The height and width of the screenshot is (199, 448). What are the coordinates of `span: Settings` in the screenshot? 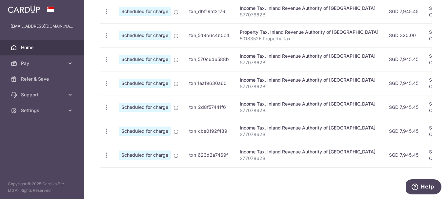 It's located at (43, 110).